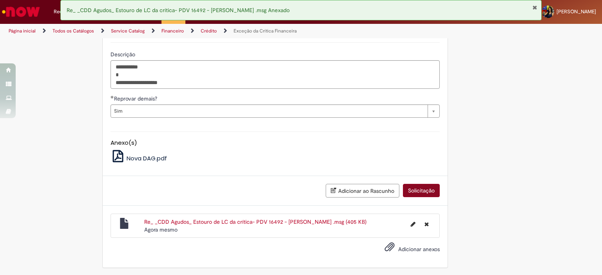 The width and height of the screenshot is (602, 275). What do you see at coordinates (146, 158) in the screenshot?
I see `span: Nova DAG.pdf` at bounding box center [146, 158].